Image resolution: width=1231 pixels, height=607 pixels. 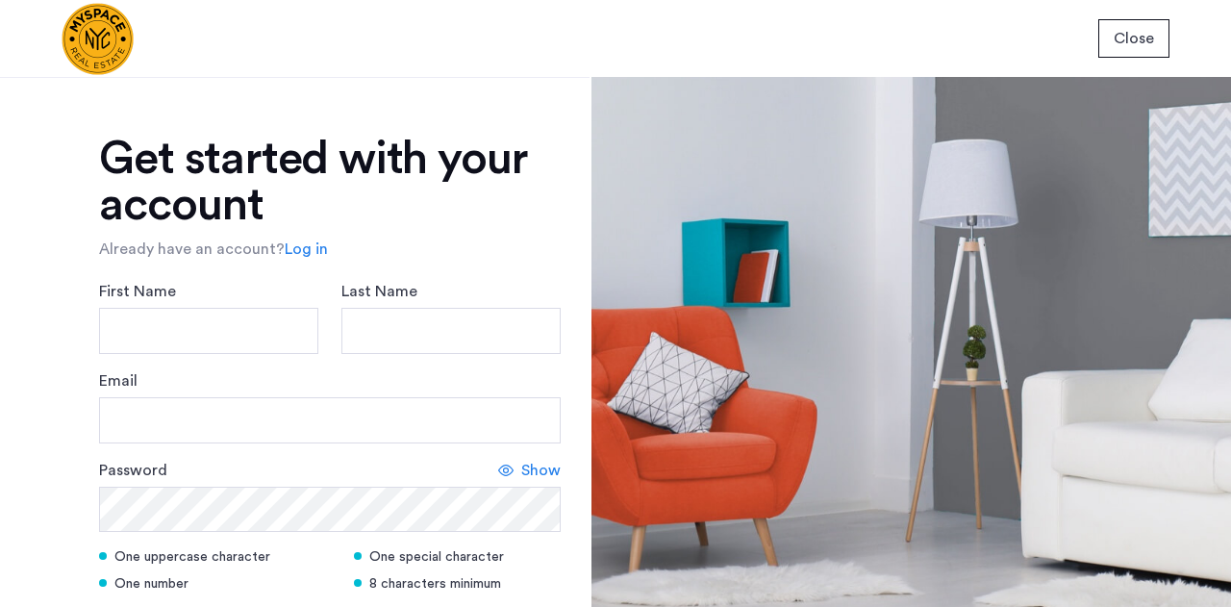 What do you see at coordinates (457, 584) in the screenshot?
I see `div: 8 characters minimum` at bounding box center [457, 584].